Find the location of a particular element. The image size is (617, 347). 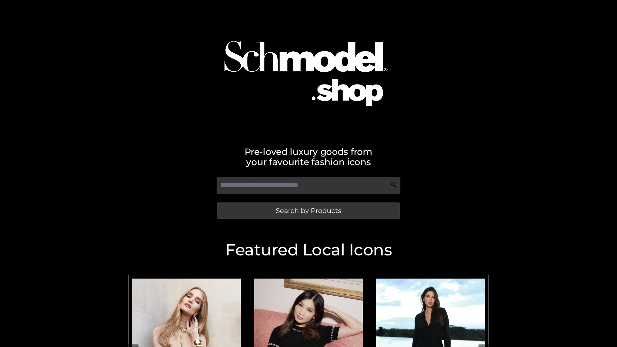

span: Search by Products is located at coordinates (309, 211).